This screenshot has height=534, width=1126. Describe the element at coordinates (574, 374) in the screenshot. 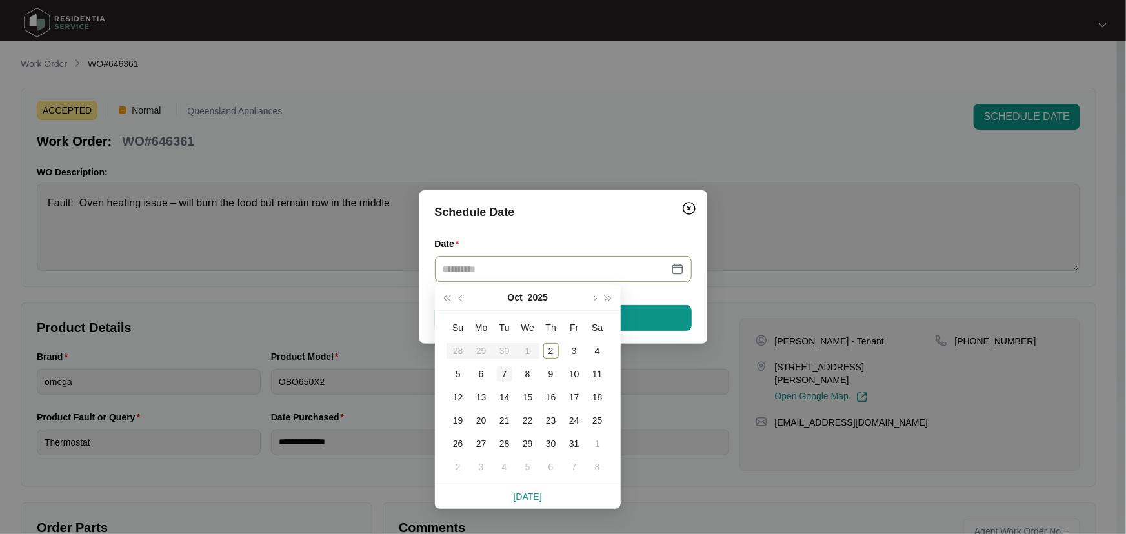

I see `td: 2025-10-10` at that location.